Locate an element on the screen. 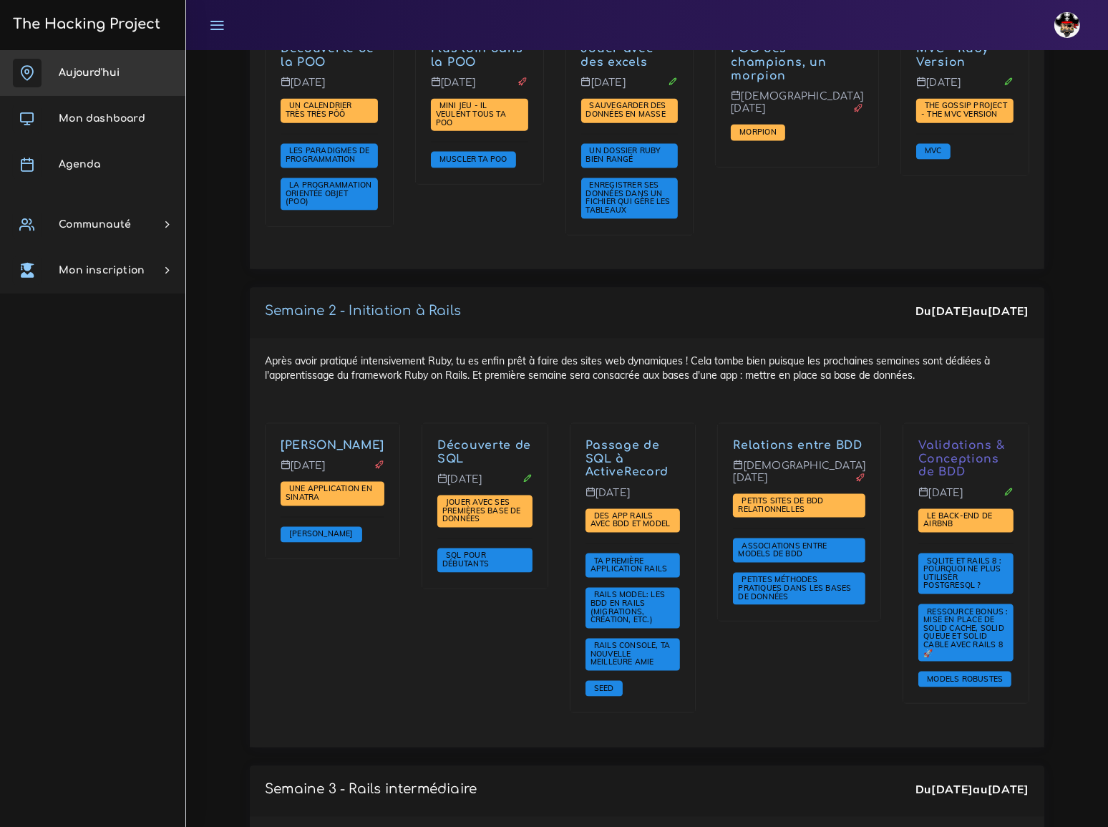 The height and width of the screenshot is (827, 1108). a: Plus loin dans la POO is located at coordinates (477, 55).